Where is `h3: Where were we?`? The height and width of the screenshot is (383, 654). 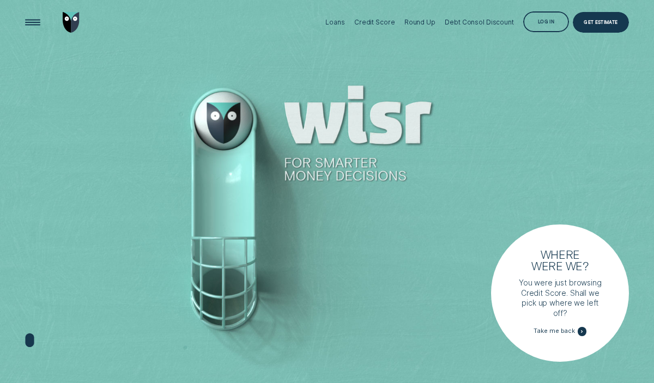 h3: Where were we? is located at coordinates (560, 260).